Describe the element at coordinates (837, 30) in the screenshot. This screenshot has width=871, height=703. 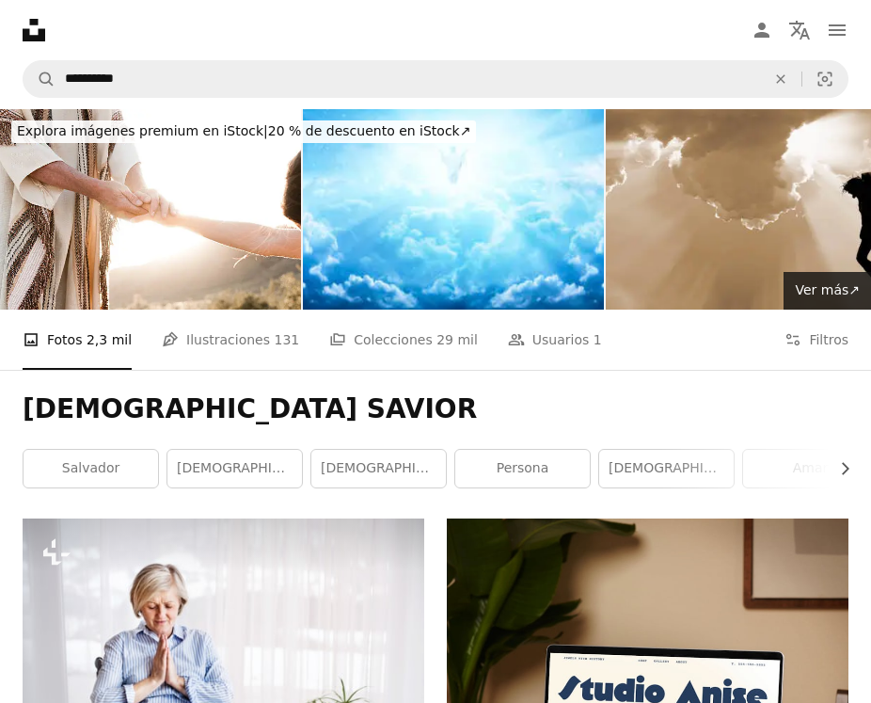
I see `button: Menú` at that location.